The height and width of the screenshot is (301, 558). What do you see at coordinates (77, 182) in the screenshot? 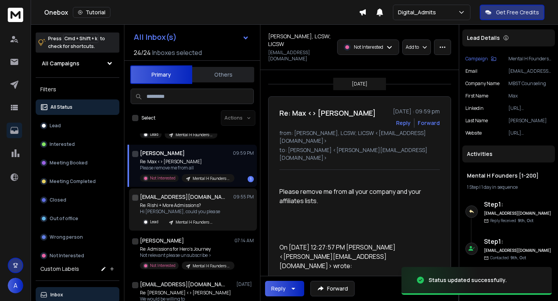
I see `button: Meeting Completed` at bounding box center [77, 182].